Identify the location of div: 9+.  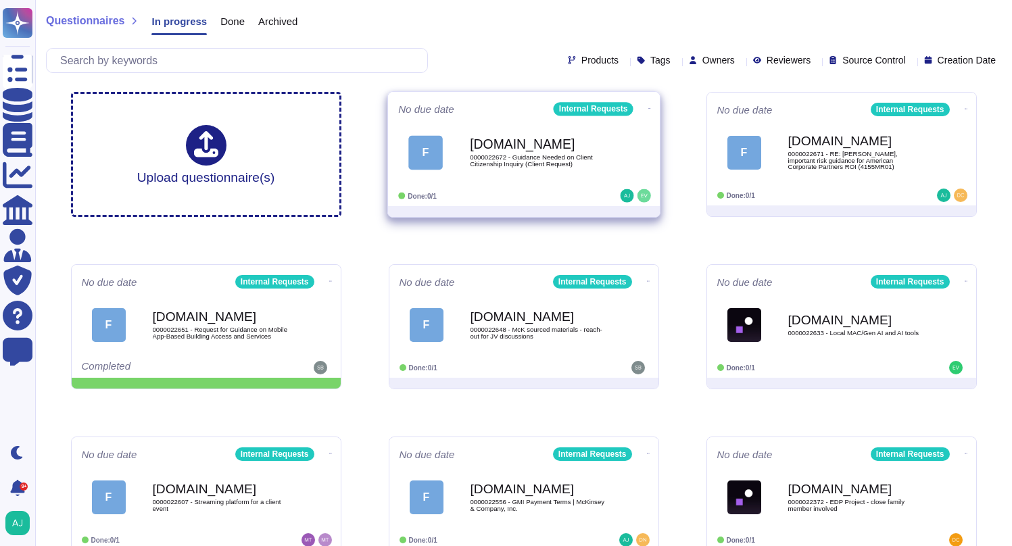
(24, 487).